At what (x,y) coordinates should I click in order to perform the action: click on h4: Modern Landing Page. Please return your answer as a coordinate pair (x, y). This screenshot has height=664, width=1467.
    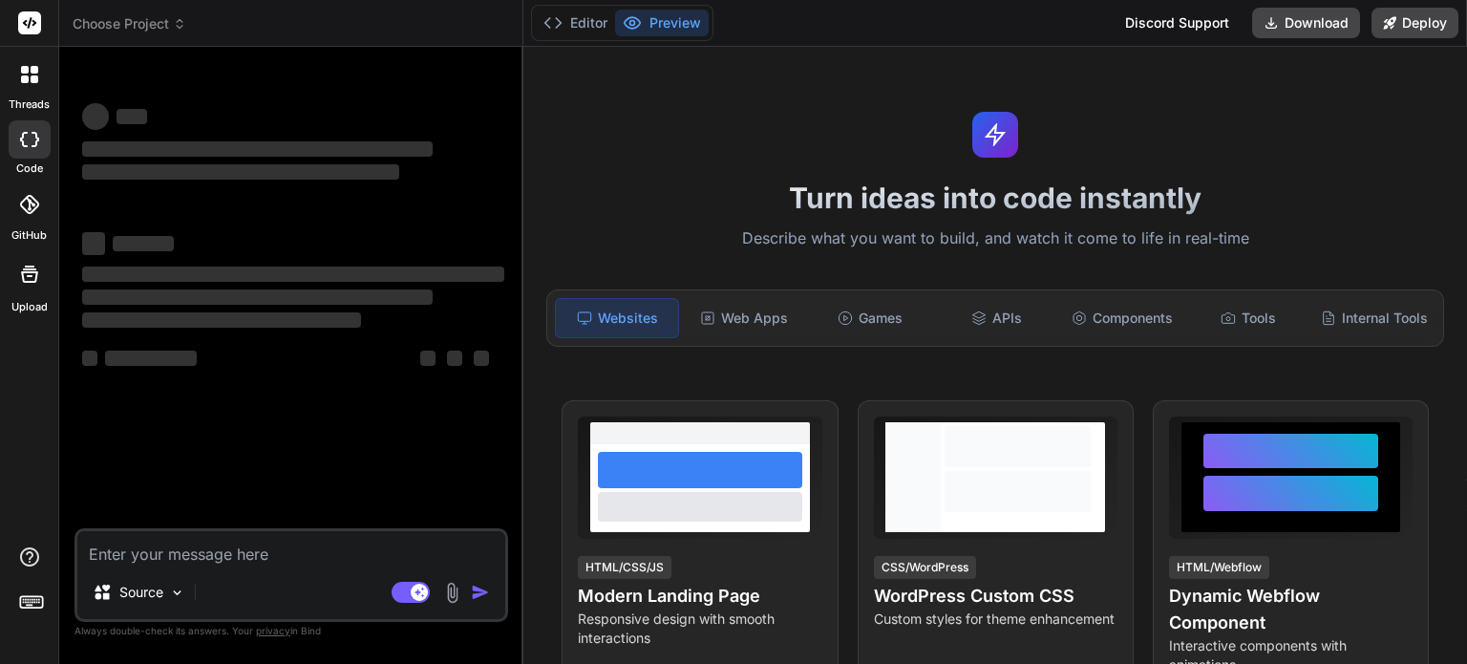
    Looking at the image, I should click on (699, 596).